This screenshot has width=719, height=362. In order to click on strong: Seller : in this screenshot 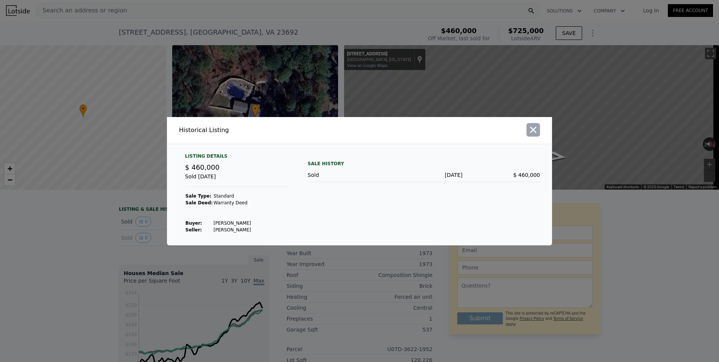, I will do `click(194, 230)`.